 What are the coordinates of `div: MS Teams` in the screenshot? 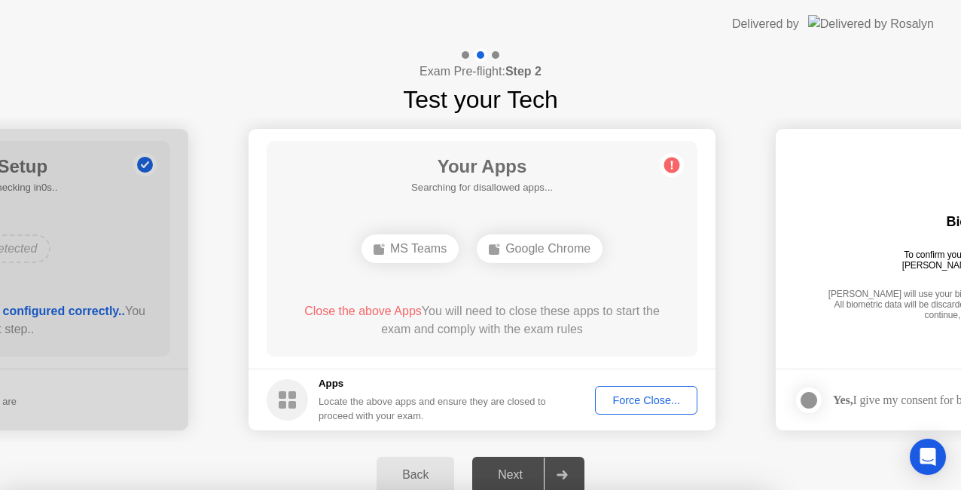 It's located at (410, 249).